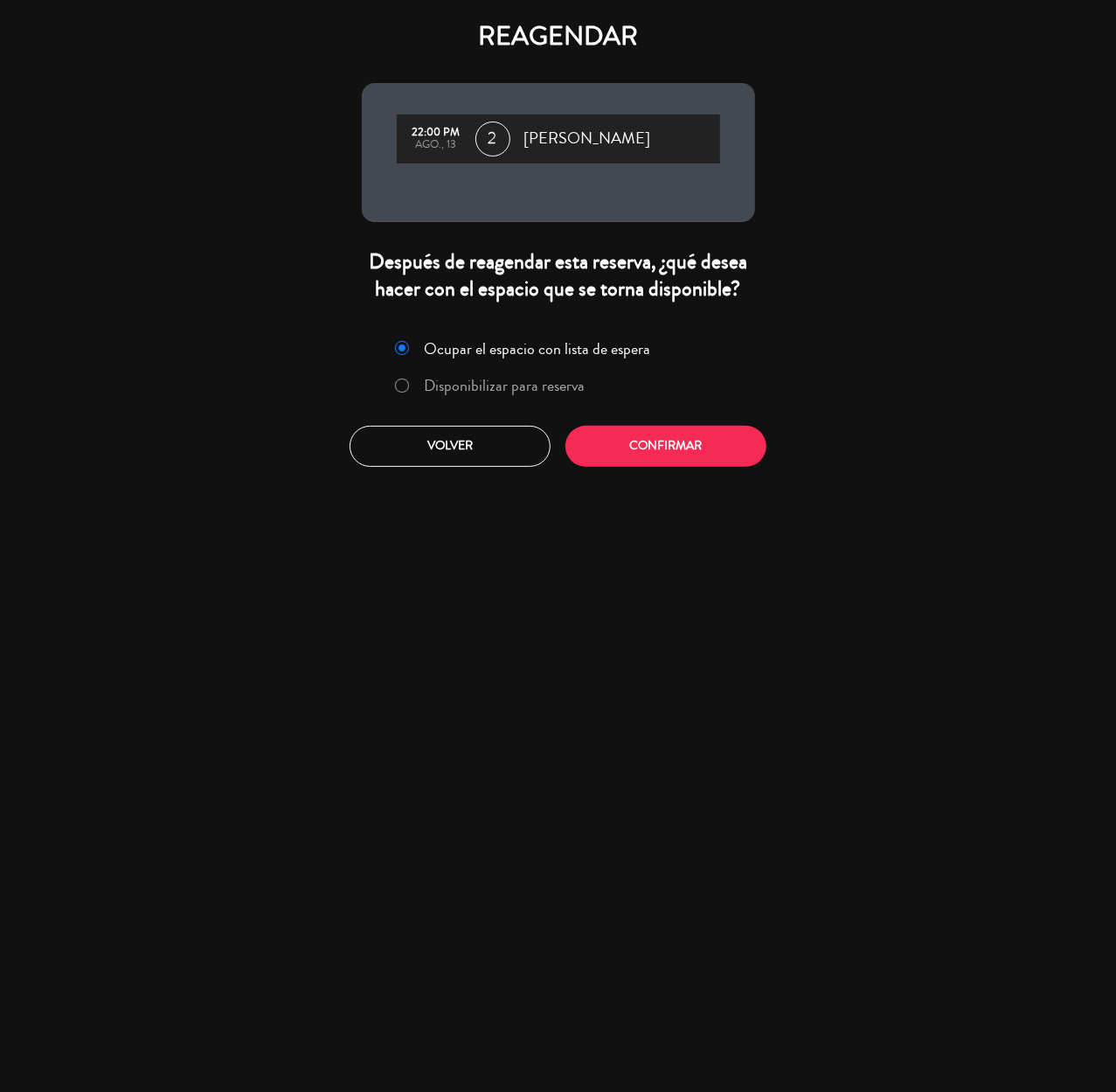 This screenshot has width=1116, height=1092. I want to click on h4: REAGENDAR, so click(558, 37).